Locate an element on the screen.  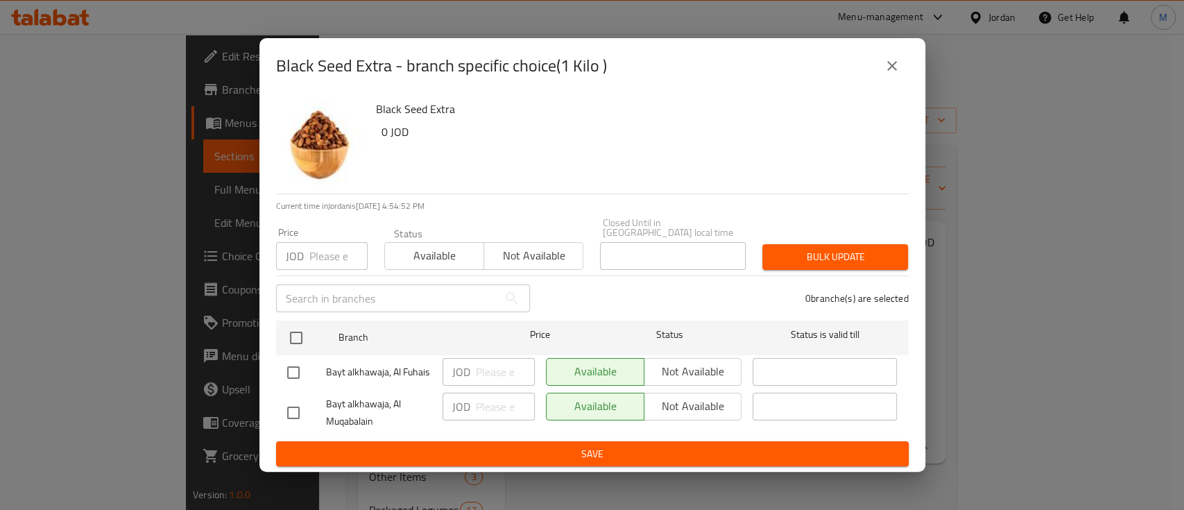
span: Status is located at coordinates (669, 334).